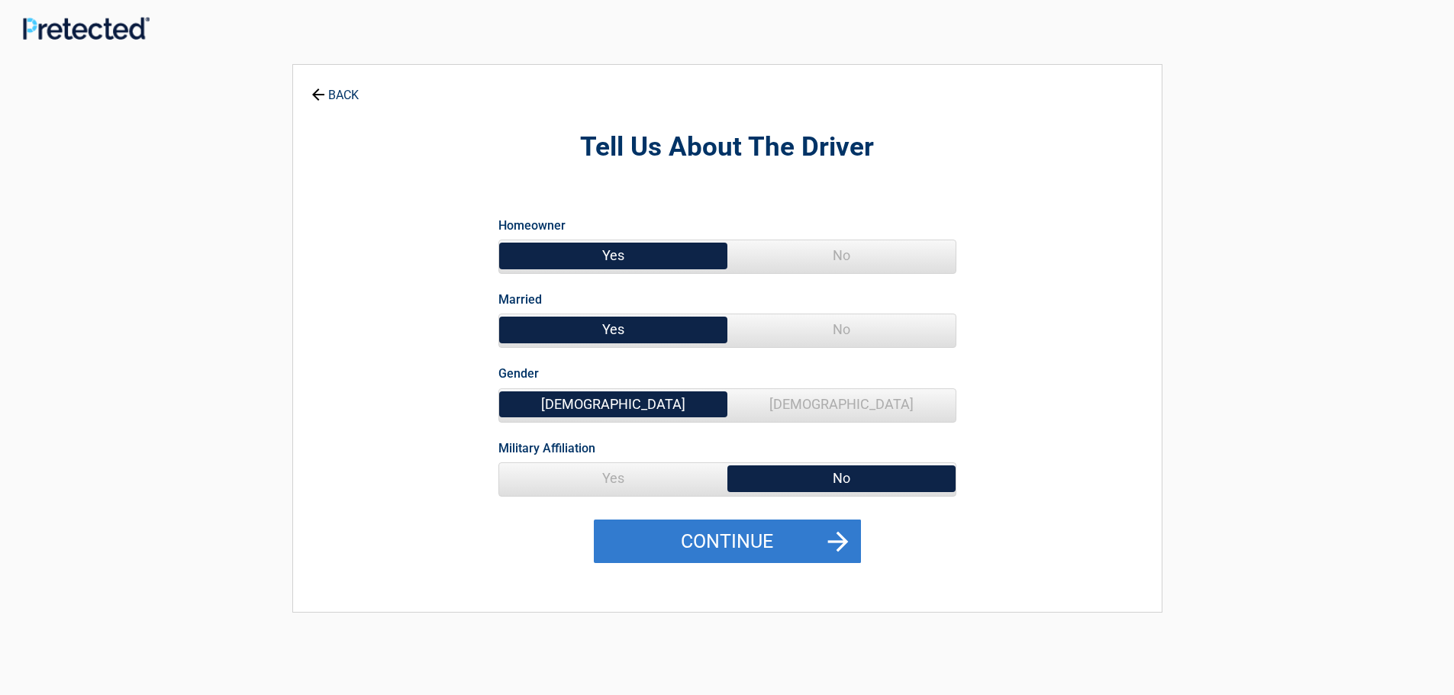 Image resolution: width=1454 pixels, height=695 pixels. I want to click on label: Gender, so click(518, 373).